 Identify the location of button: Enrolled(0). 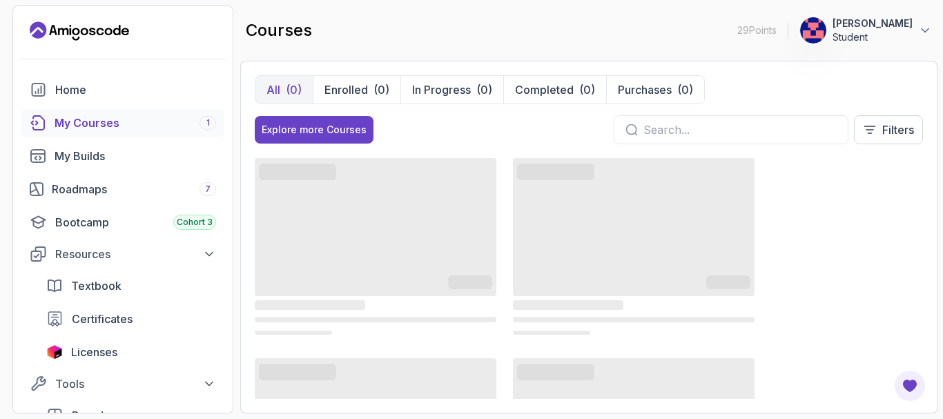
(356, 90).